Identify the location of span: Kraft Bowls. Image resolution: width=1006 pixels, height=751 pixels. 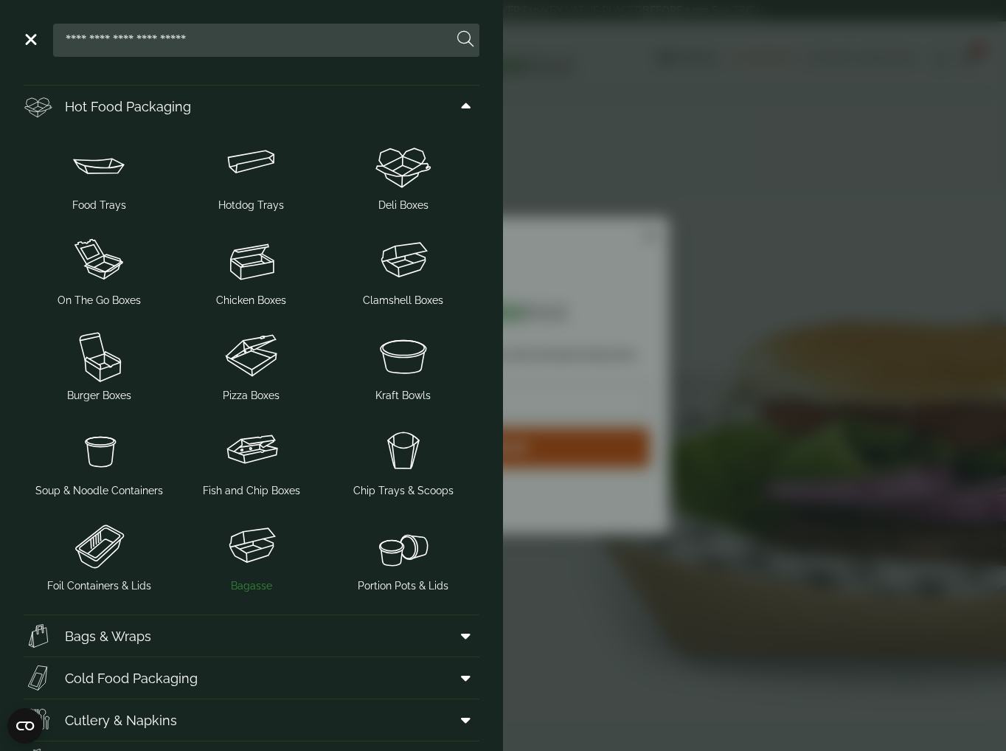
(403, 395).